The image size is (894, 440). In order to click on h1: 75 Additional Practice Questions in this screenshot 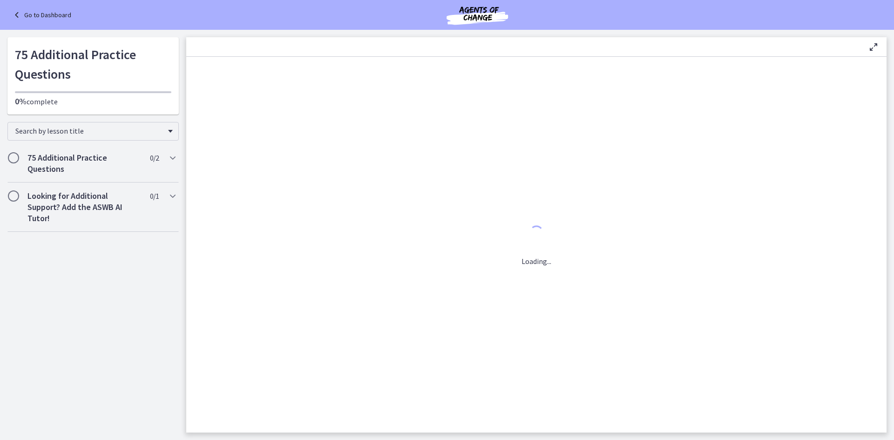, I will do `click(93, 64)`.